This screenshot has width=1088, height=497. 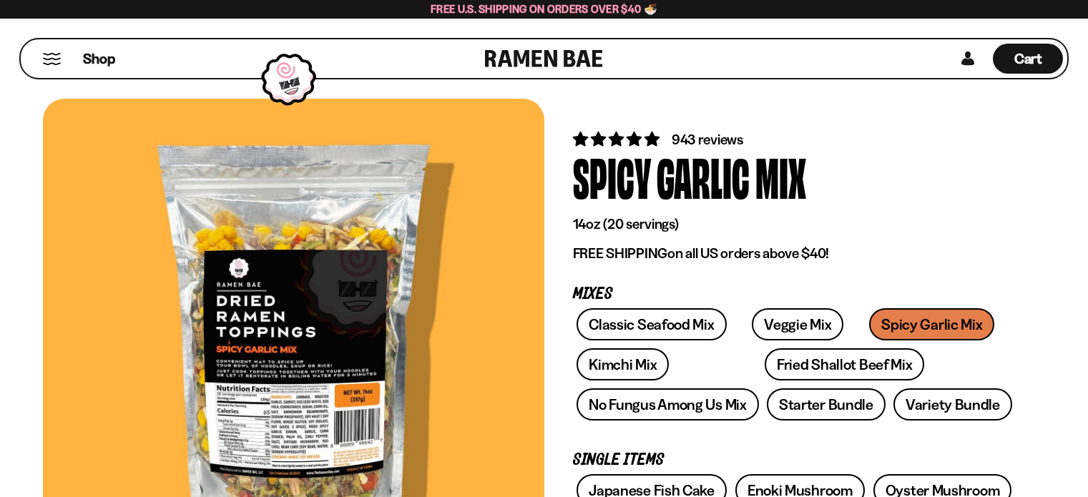 What do you see at coordinates (618, 139) in the screenshot?
I see `span: 4.75 stars` at bounding box center [618, 139].